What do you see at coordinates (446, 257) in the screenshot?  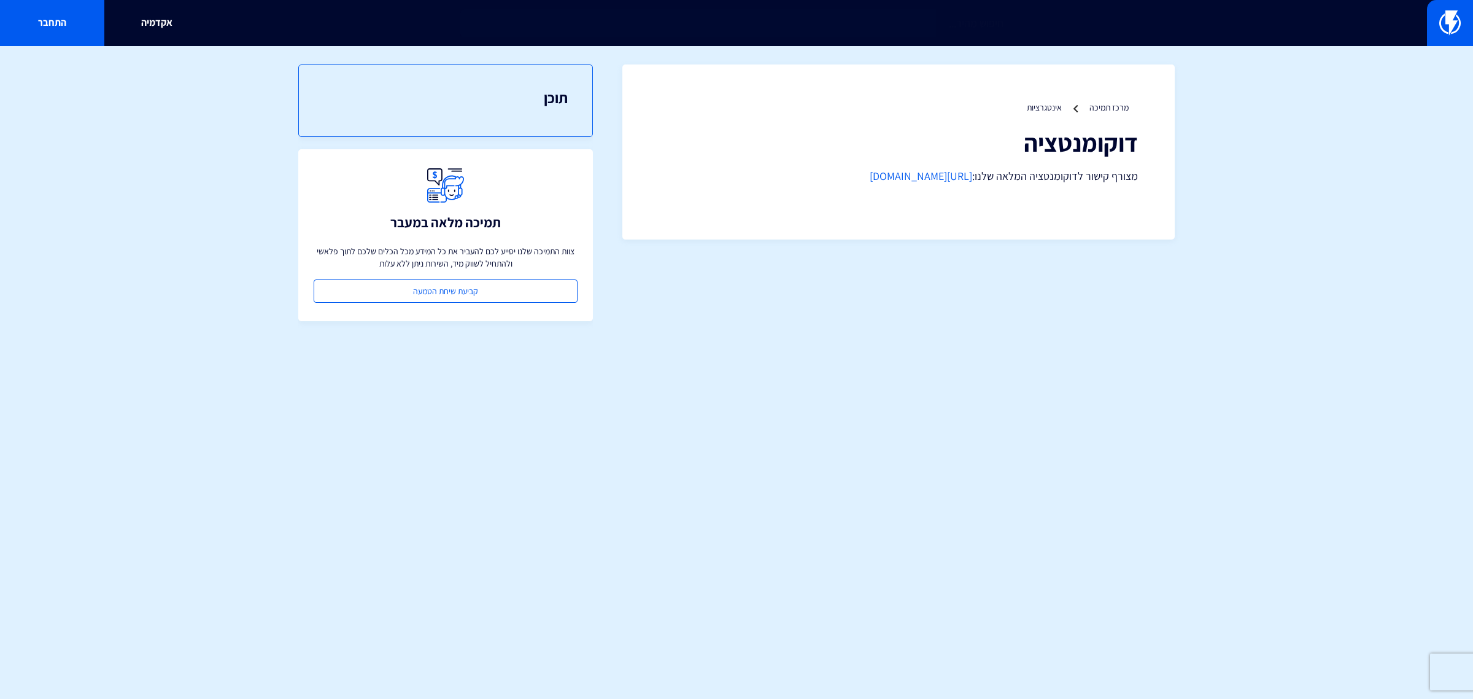 I see `p: צוות התמיכה שלנו יסייע לכם להעביר את כל המידע מכל הכלים שלכם לתוך פלאשי ולהתחיל לשווק מיד, השירות...` at bounding box center [446, 257].